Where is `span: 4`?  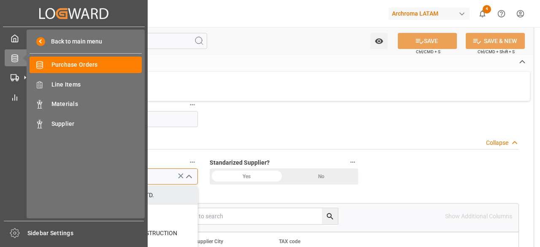 span: 4 is located at coordinates (487, 9).